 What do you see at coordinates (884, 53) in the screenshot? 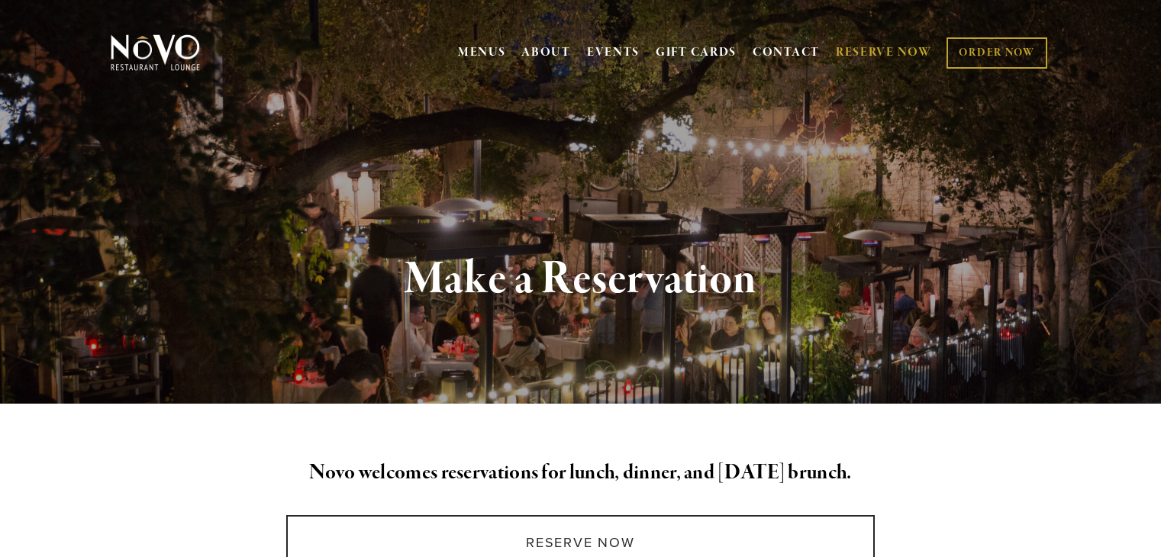
I see `a: RESERVE NOW` at bounding box center [884, 53].